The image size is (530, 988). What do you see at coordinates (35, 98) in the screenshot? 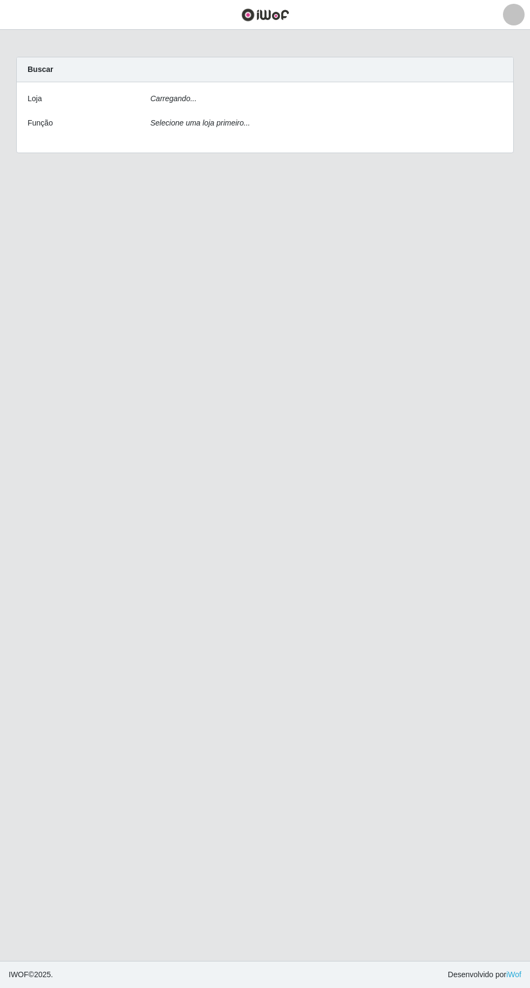
I see `label: Loja` at bounding box center [35, 98].